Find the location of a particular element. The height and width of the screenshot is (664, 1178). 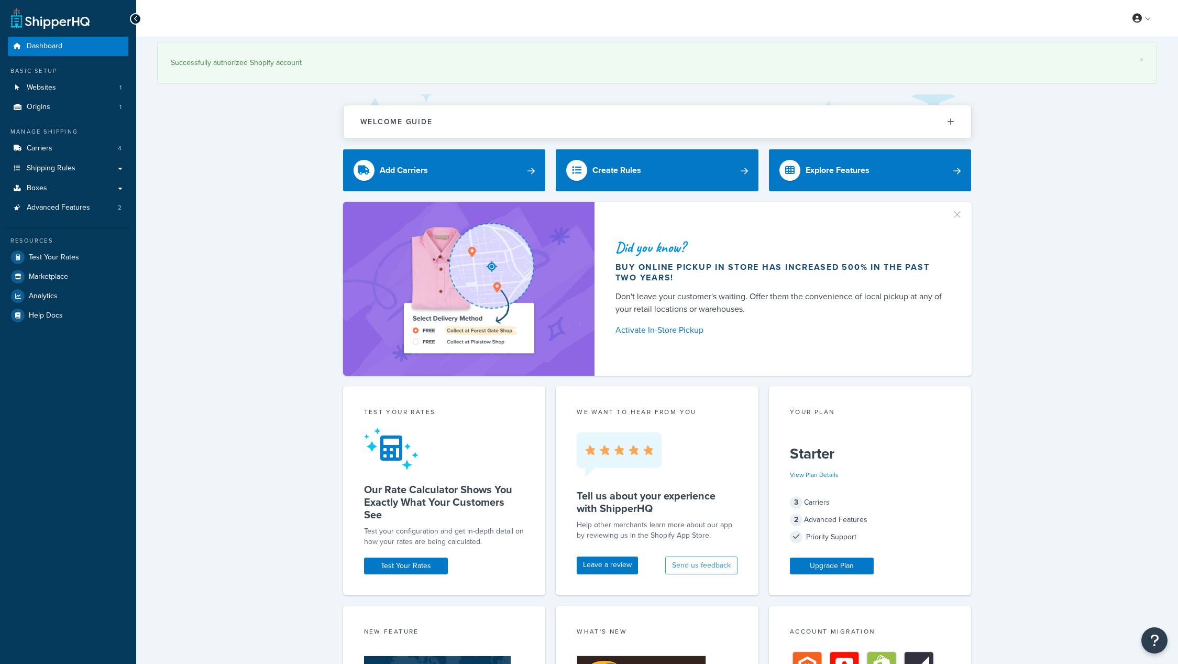

a: Advanced Features2 is located at coordinates (68, 207).